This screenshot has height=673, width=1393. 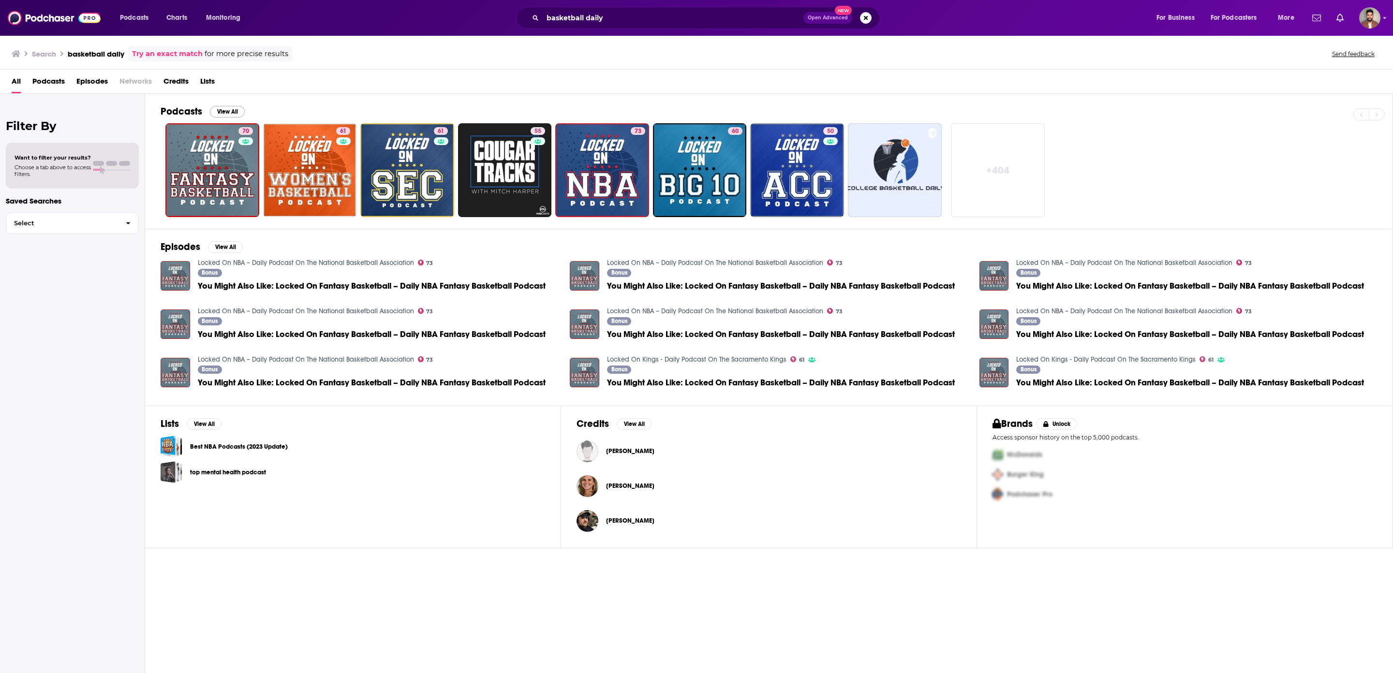 What do you see at coordinates (171, 472) in the screenshot?
I see `a: top mental health podcast` at bounding box center [171, 472].